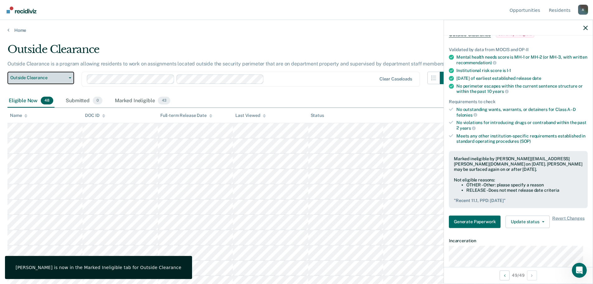  What do you see at coordinates (522, 88) in the screenshot?
I see `div: No perimeter escapes within the current sentence structure or within the past 10` at bounding box center [522, 88].